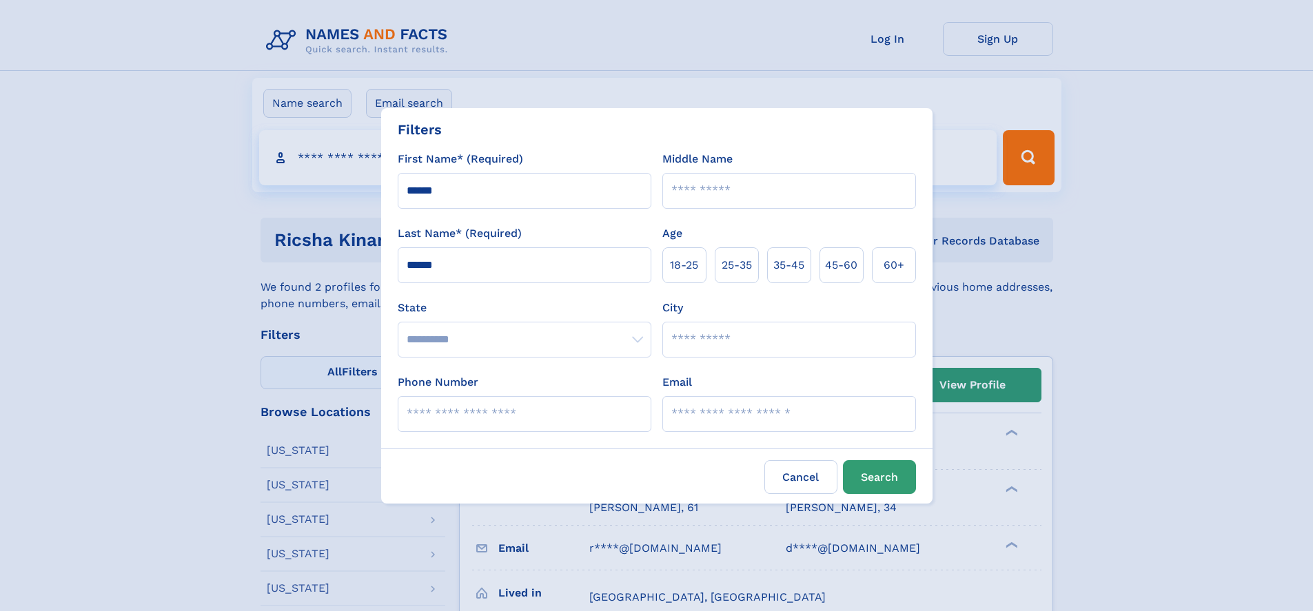  I want to click on div: Filters, so click(420, 130).